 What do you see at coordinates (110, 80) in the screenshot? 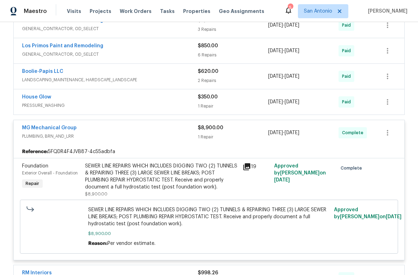
I see `span: LANDSCAPING_MAINTENANCE, HARDSCAPE_LANDSCAPE` at bounding box center [110, 80].